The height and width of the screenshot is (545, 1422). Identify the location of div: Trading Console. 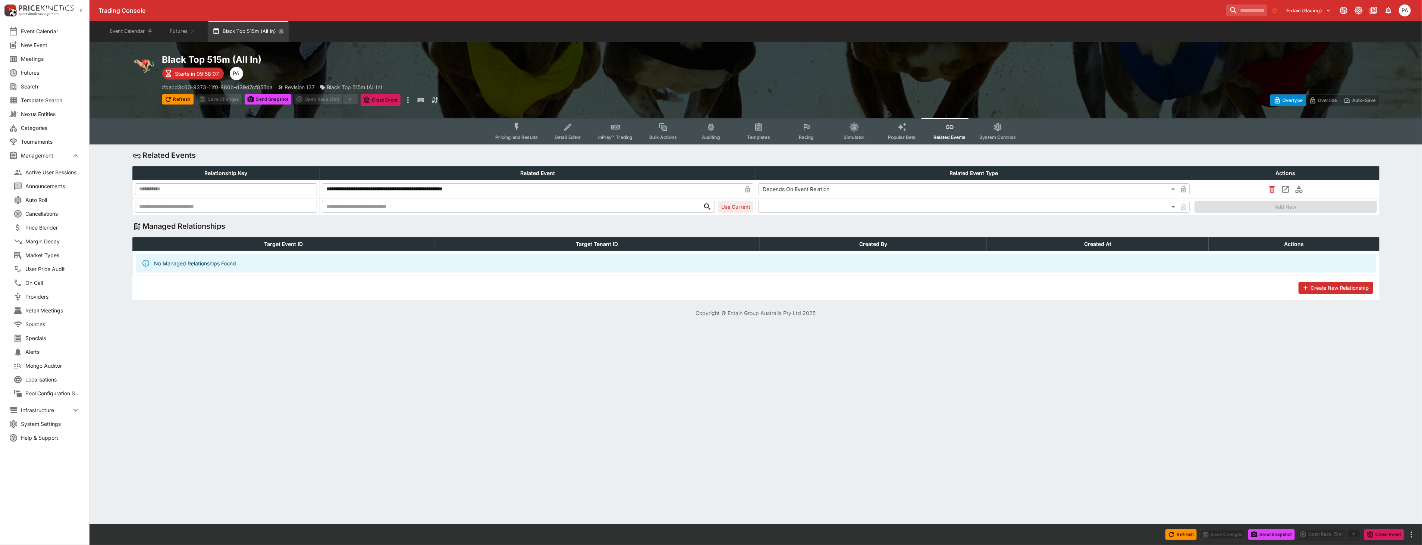
(661, 10).